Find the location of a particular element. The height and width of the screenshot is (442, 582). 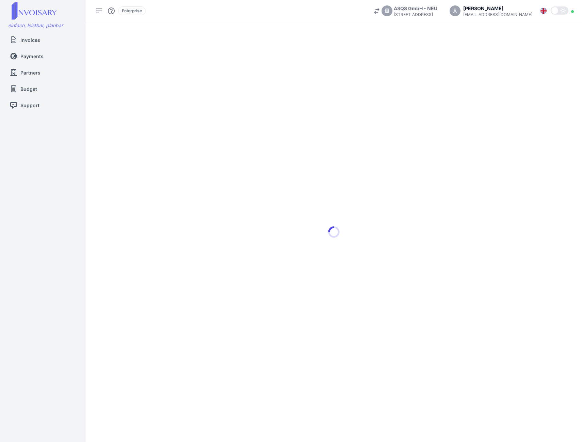

span: Support is located at coordinates (30, 105).